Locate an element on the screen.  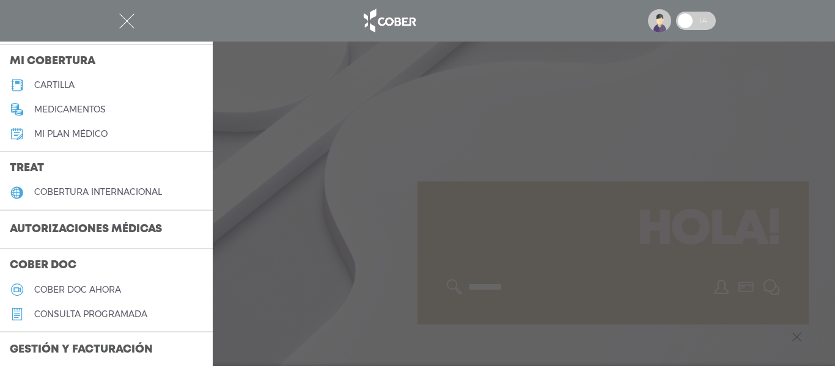
img: profile-placeholder.svg is located at coordinates (660, 21).